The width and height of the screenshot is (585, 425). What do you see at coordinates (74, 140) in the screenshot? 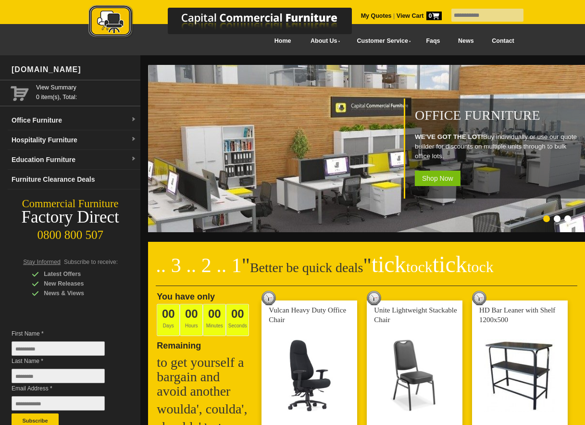
I see `a: Hospitality Furnituredropdown` at bounding box center [74, 140].